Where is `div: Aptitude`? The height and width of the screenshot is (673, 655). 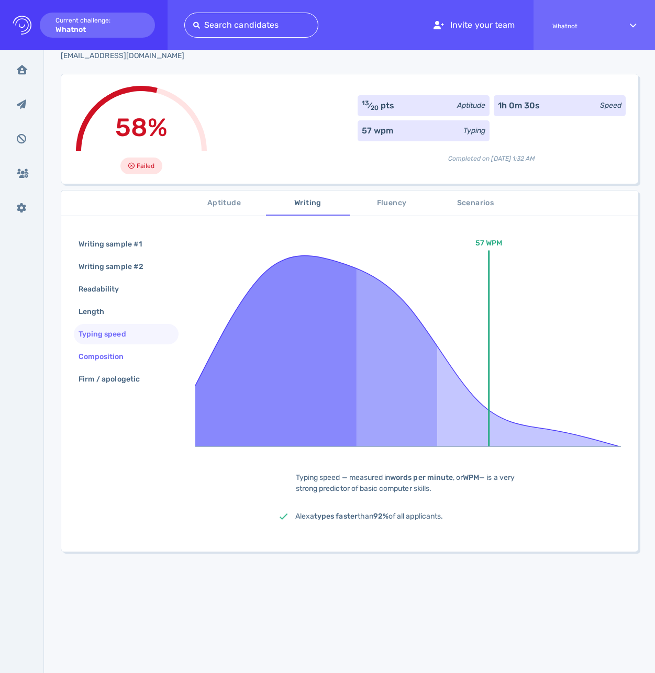
div: Aptitude is located at coordinates (471, 105).